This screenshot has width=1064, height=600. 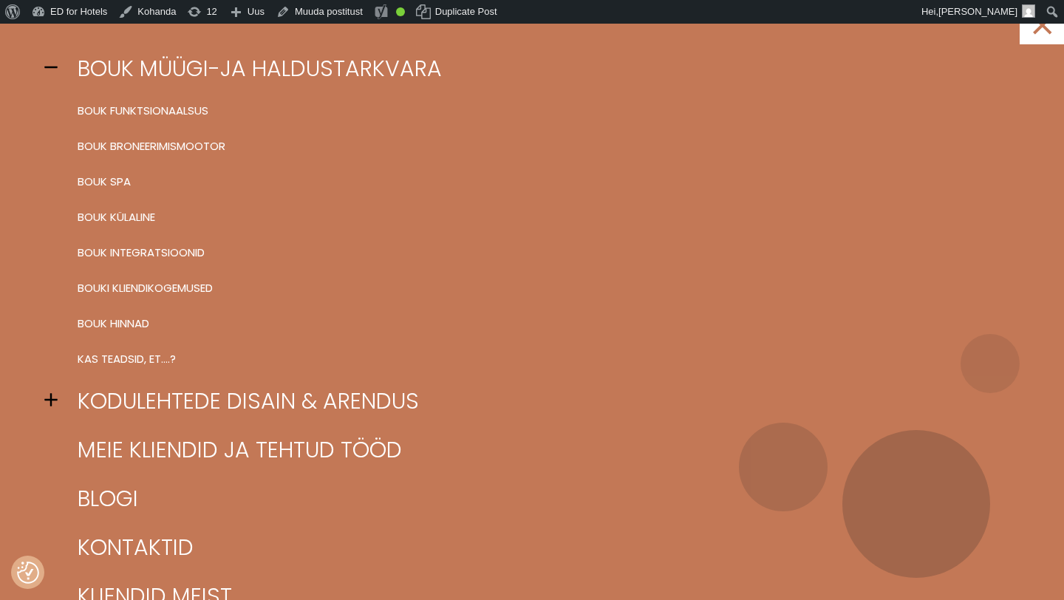 I want to click on a: Meie kliendid ja tehtud tööd, so click(x=543, y=450).